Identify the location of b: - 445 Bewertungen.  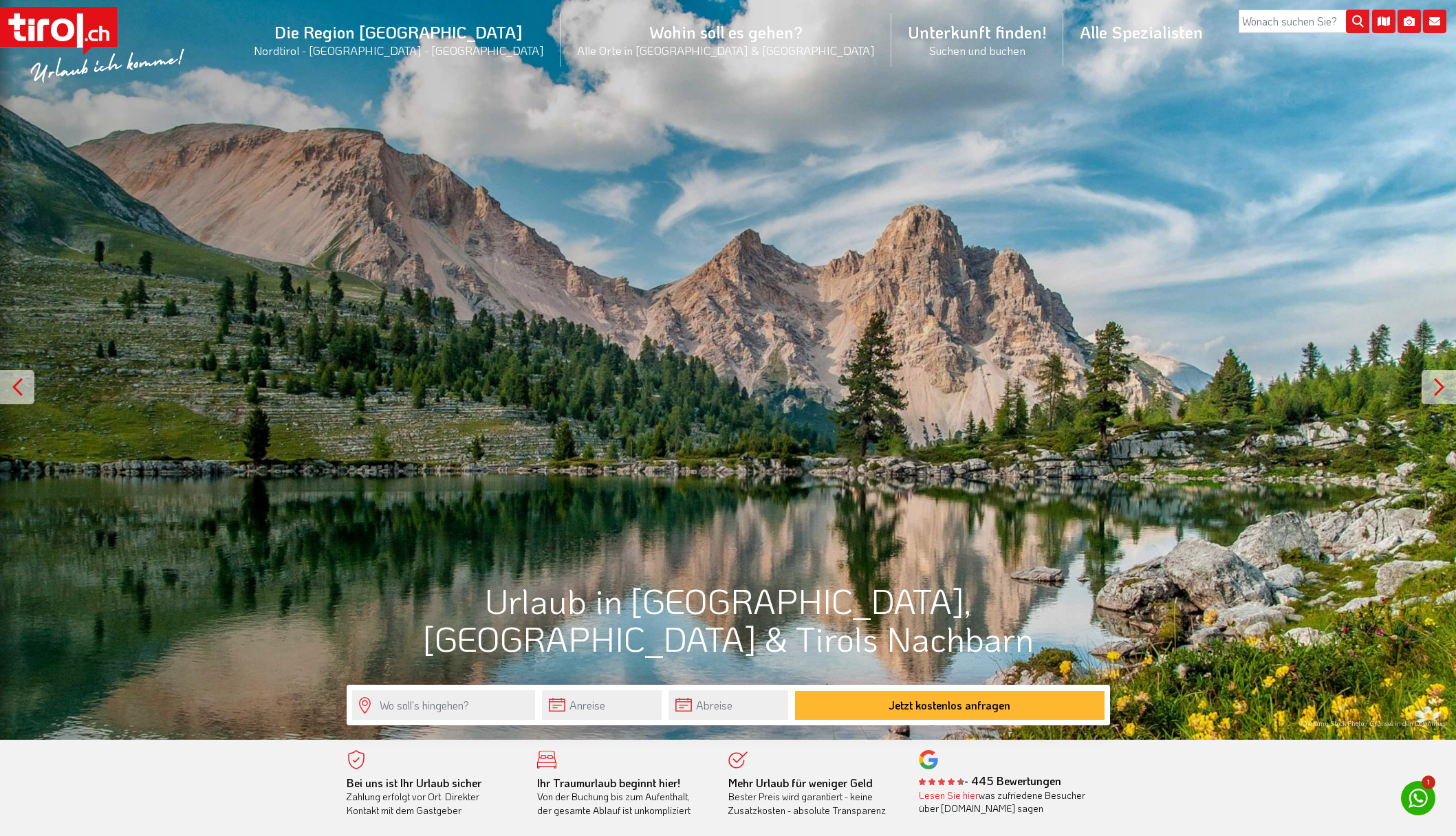
(989, 781).